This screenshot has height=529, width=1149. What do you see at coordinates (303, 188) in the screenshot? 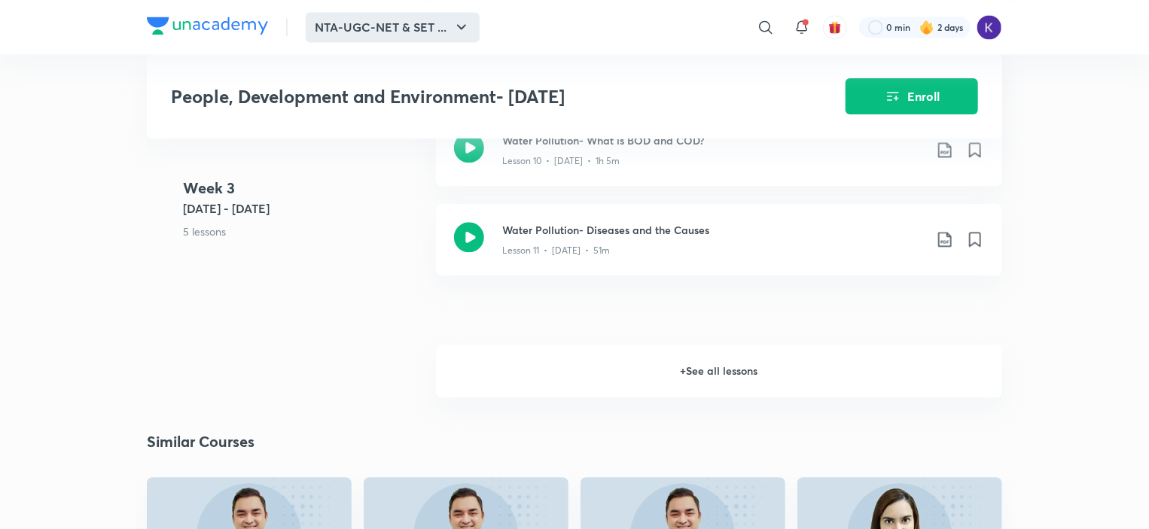
I see `h4: Week 3` at bounding box center [303, 188].